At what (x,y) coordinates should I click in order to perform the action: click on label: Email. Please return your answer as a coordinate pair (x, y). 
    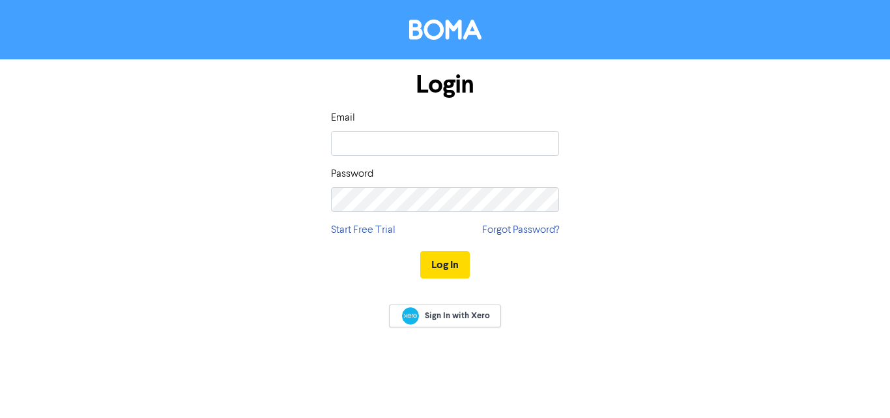
    Looking at the image, I should click on (343, 118).